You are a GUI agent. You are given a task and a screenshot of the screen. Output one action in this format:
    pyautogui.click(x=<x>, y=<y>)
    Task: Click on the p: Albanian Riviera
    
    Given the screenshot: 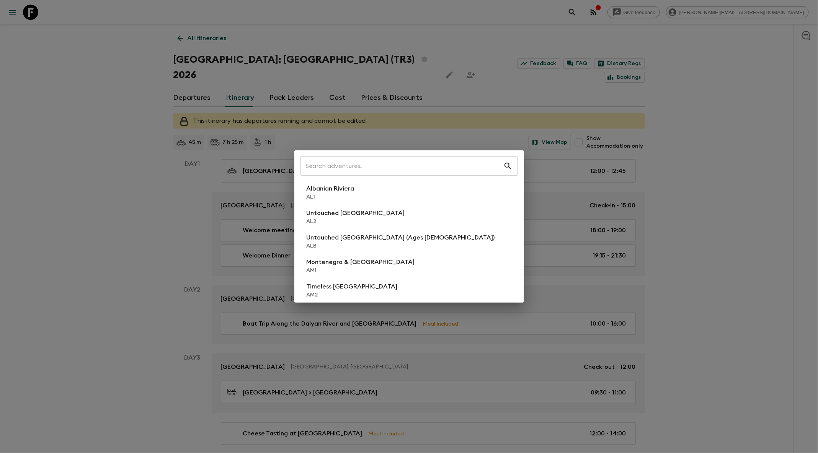 What is the action you would take?
    pyautogui.click(x=330, y=189)
    